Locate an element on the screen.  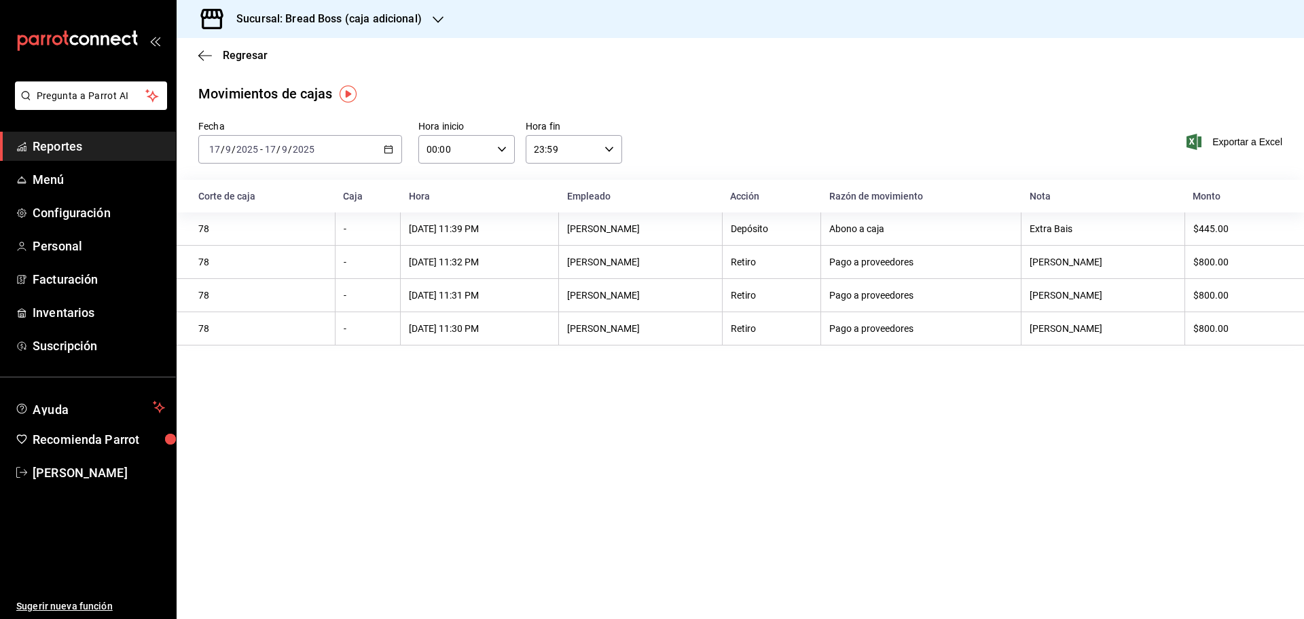
span: Exportar a Excel is located at coordinates (1236, 142).